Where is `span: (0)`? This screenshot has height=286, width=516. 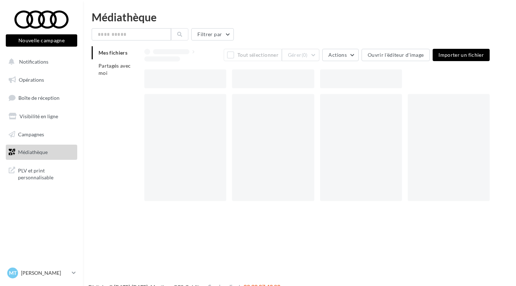 span: (0) is located at coordinates (305, 55).